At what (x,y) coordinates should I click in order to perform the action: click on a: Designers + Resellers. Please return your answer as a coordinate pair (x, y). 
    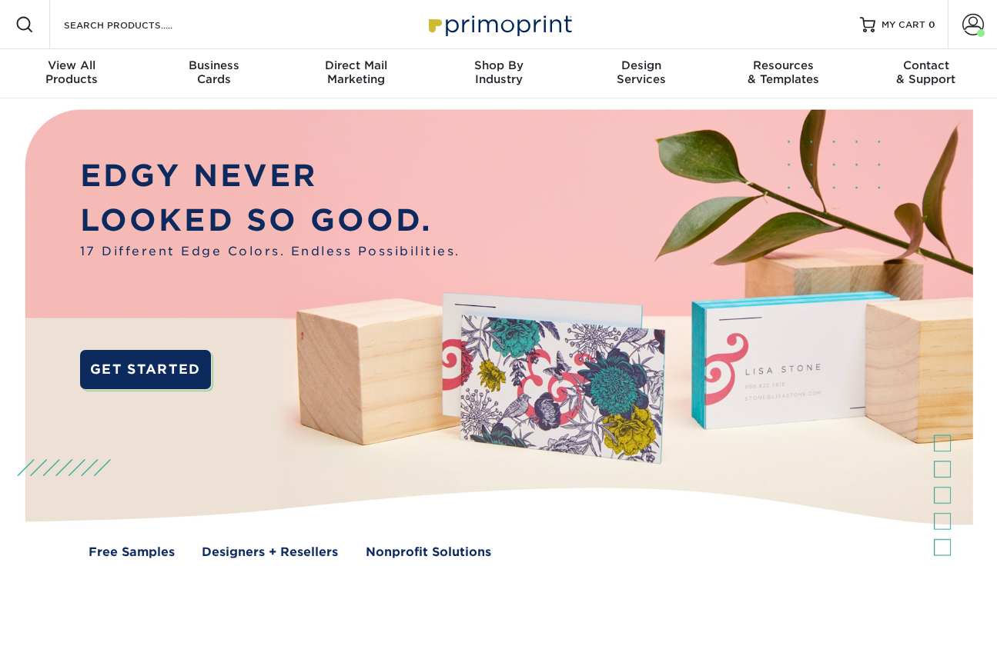
    Looking at the image, I should click on (269, 552).